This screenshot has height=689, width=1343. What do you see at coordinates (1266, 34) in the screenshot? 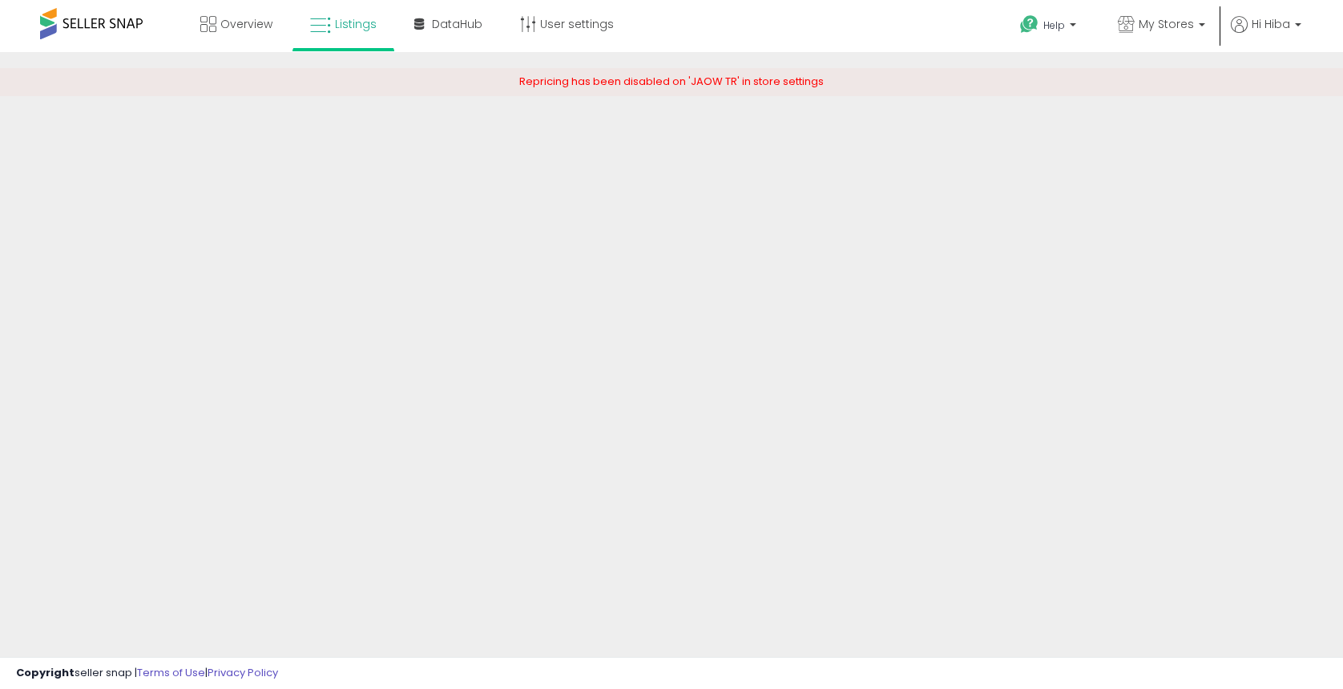
I see `a: Hi Hiba` at bounding box center [1266, 34].